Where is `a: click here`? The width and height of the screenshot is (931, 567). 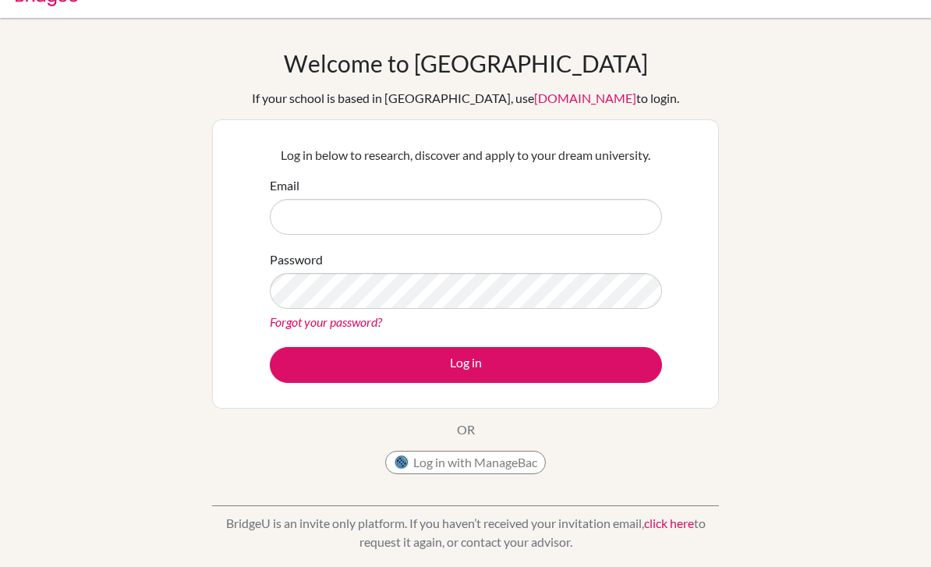
a: click here is located at coordinates (669, 523).